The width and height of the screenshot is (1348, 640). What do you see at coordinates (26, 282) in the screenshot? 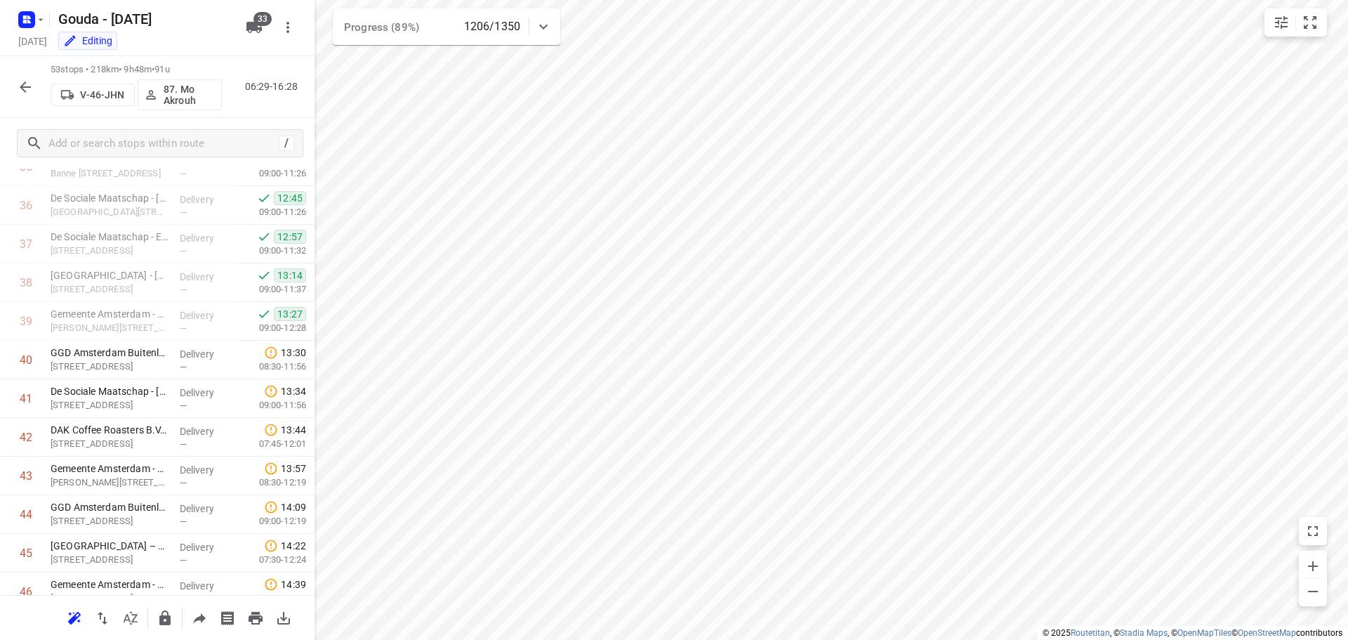
I see `div: 38` at bounding box center [26, 282].